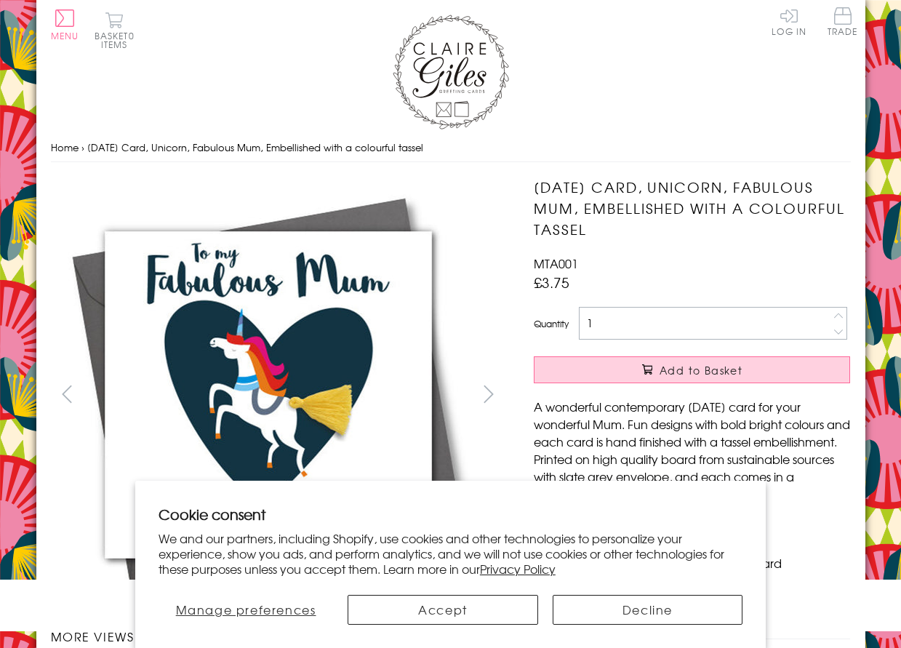 This screenshot has width=901, height=648. I want to click on span: 0 items, so click(118, 40).